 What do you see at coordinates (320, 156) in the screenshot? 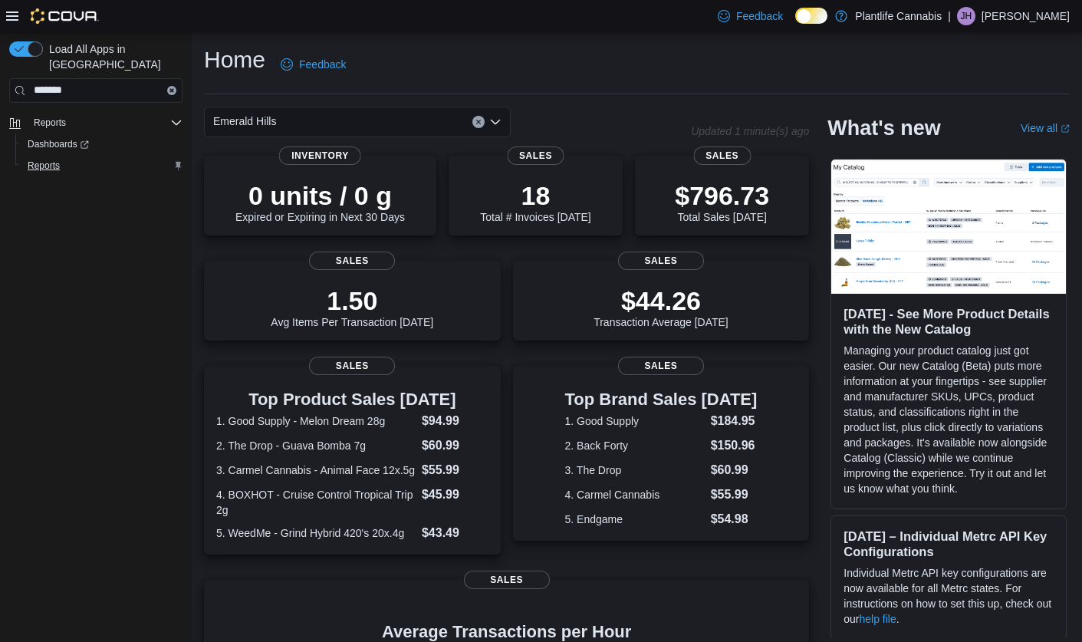
I see `span: Inventory` at bounding box center [320, 156].